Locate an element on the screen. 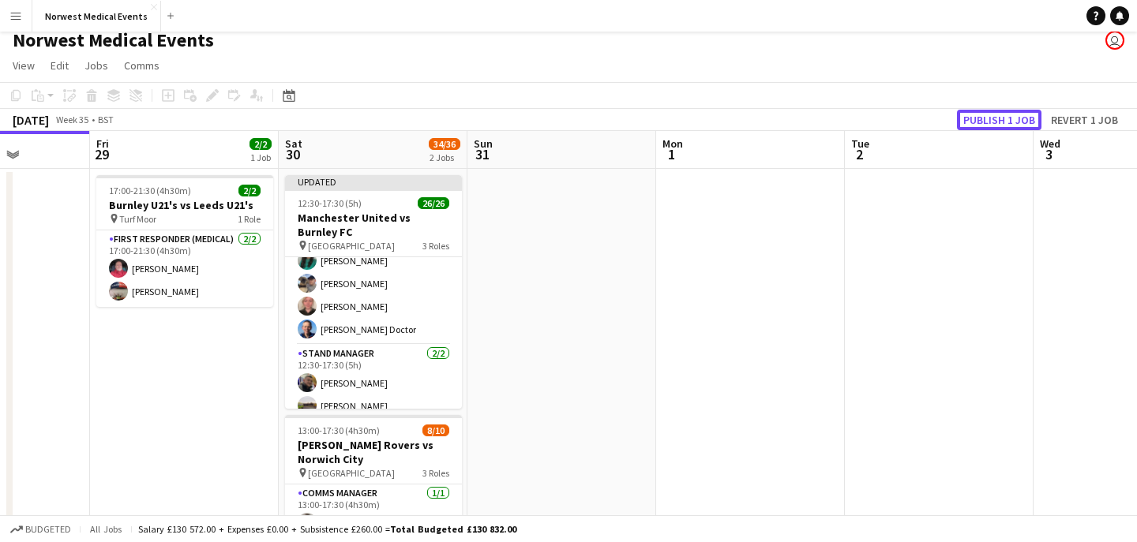  span: 30 is located at coordinates (292, 154).